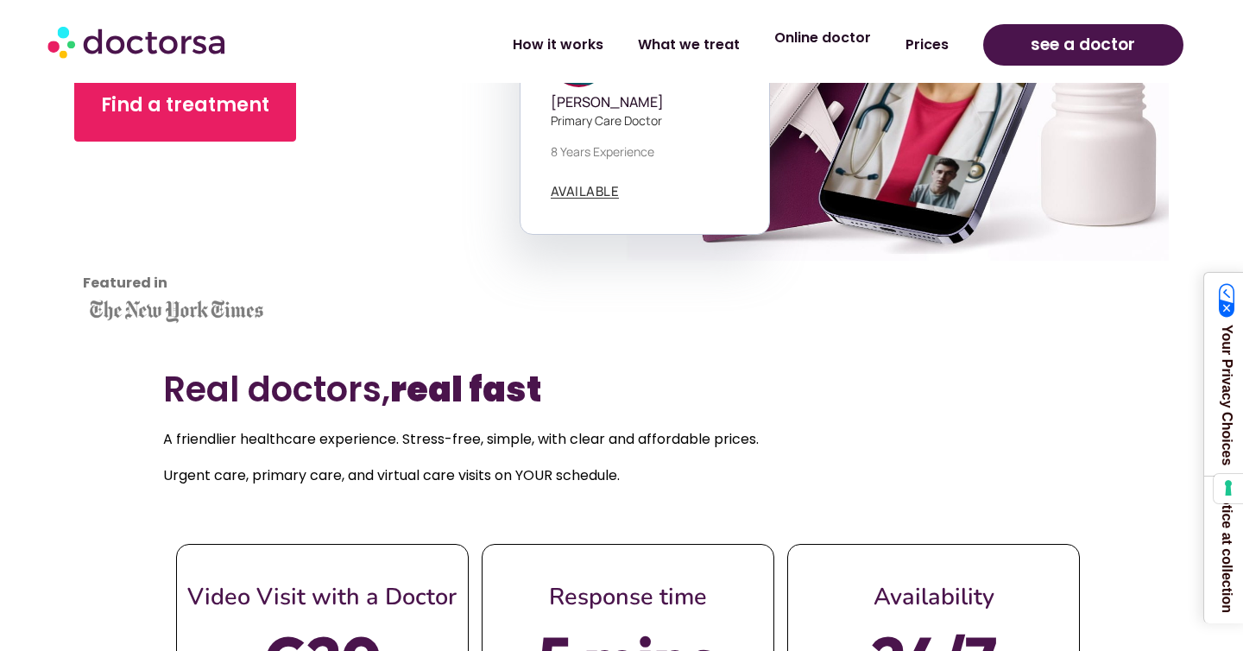 The height and width of the screenshot is (651, 1243). What do you see at coordinates (934, 597) in the screenshot?
I see `span: Availability` at bounding box center [934, 597].